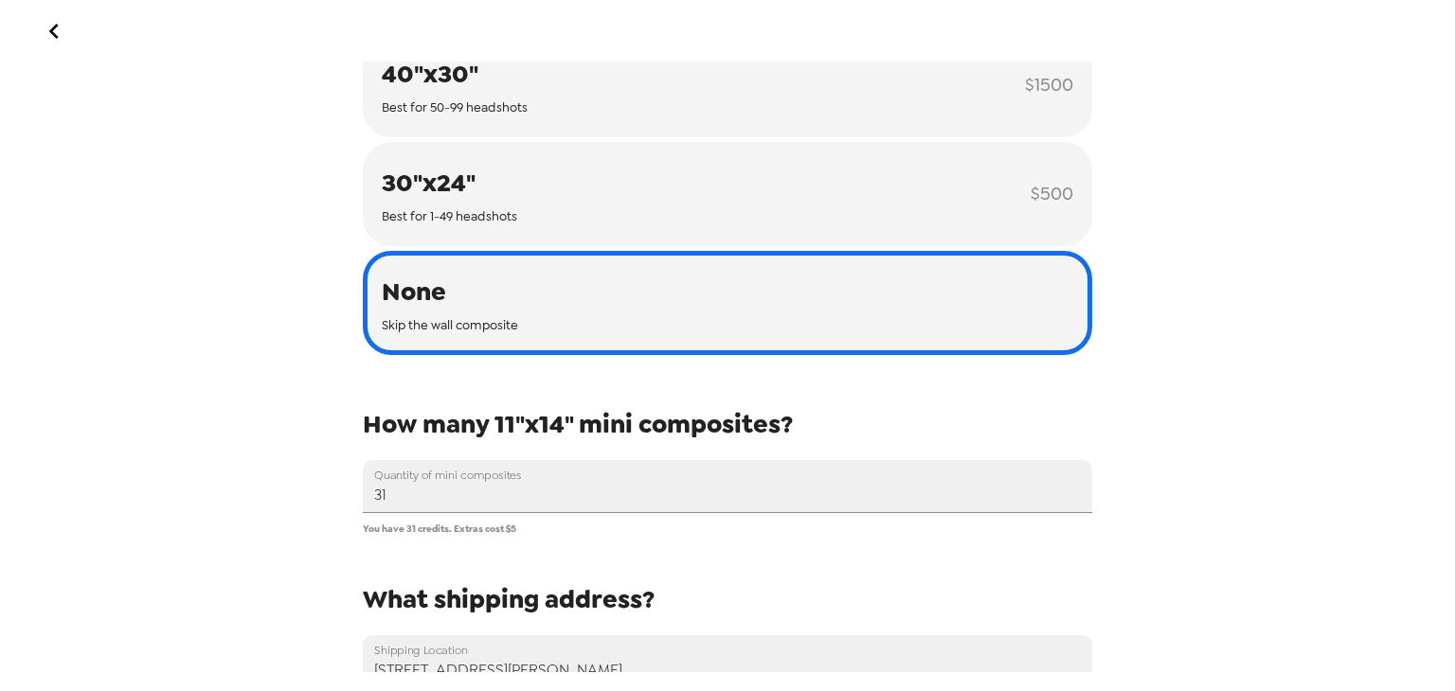 The width and height of the screenshot is (1455, 691). I want to click on span: You have 31 credits. Extras cost $ 5, so click(439, 528).